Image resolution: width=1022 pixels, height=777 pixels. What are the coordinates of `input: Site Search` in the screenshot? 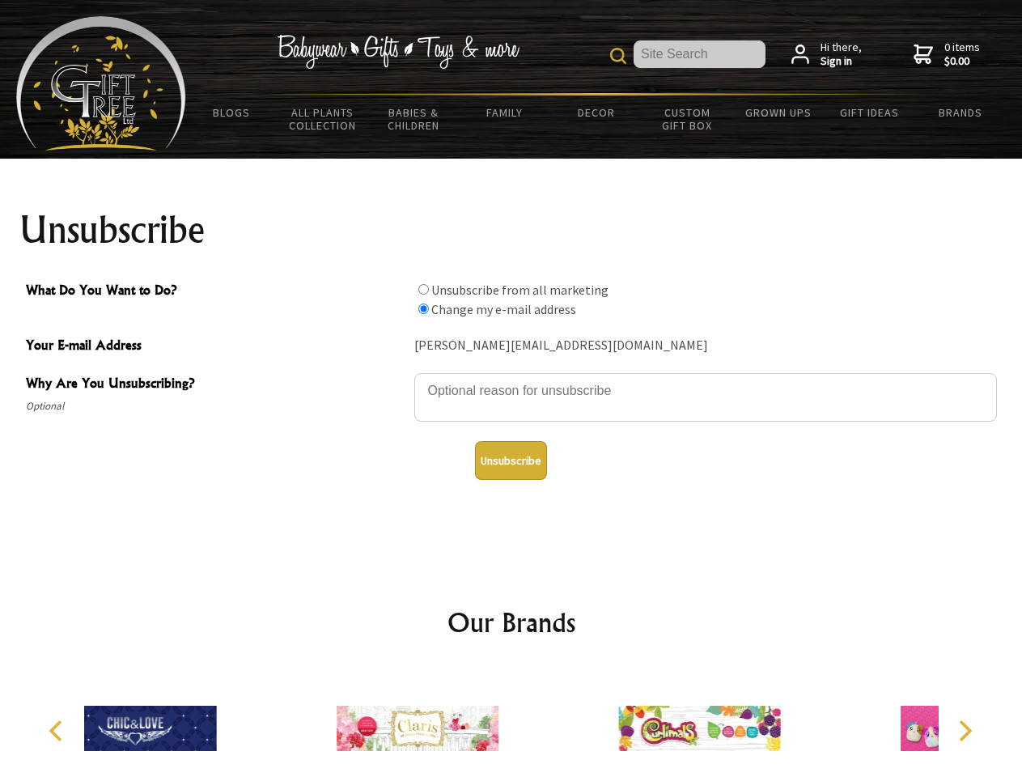 It's located at (699, 54).